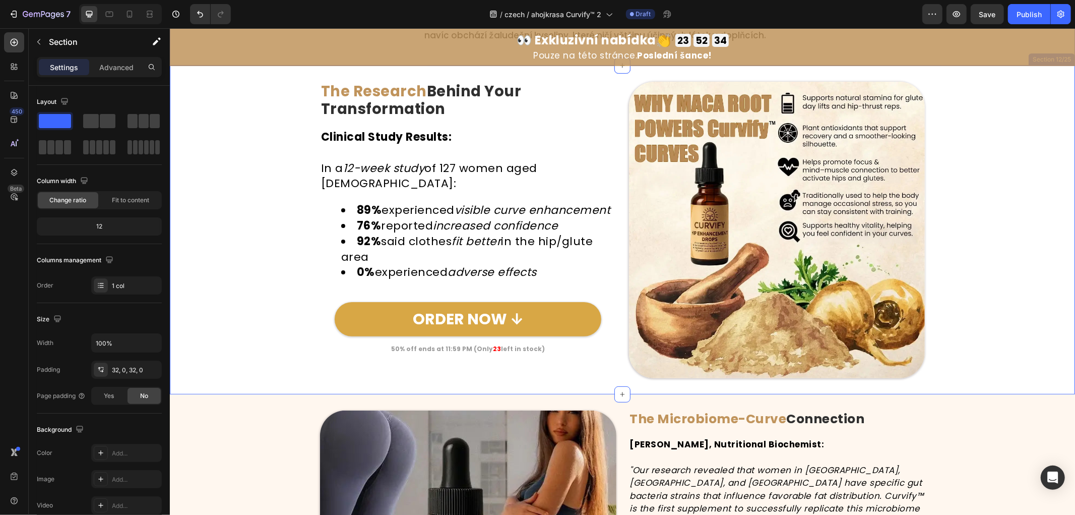 This screenshot has height=515, width=1075. What do you see at coordinates (48, 370) in the screenshot?
I see `div: Padding` at bounding box center [48, 370].